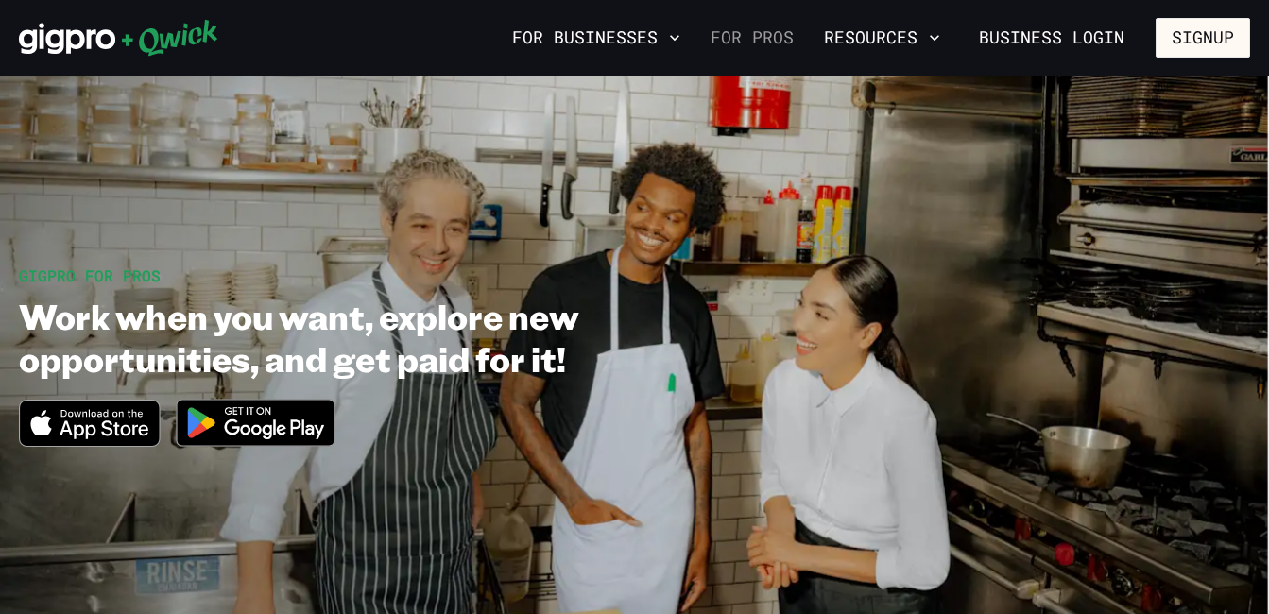 The image size is (1269, 614). I want to click on h1: Work when you want, explore new opportunities, and get paid for it!, so click(388, 337).